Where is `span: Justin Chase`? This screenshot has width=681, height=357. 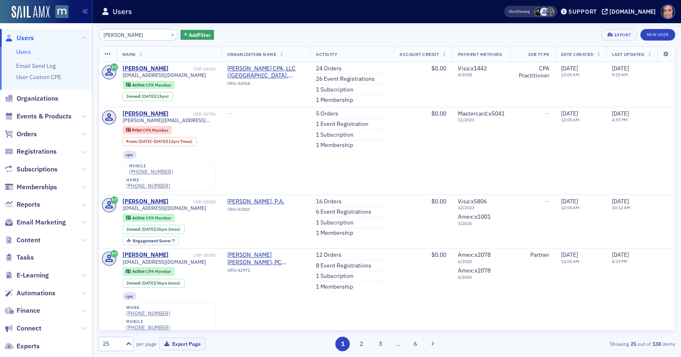 span: Justin Chase is located at coordinates (544, 12).